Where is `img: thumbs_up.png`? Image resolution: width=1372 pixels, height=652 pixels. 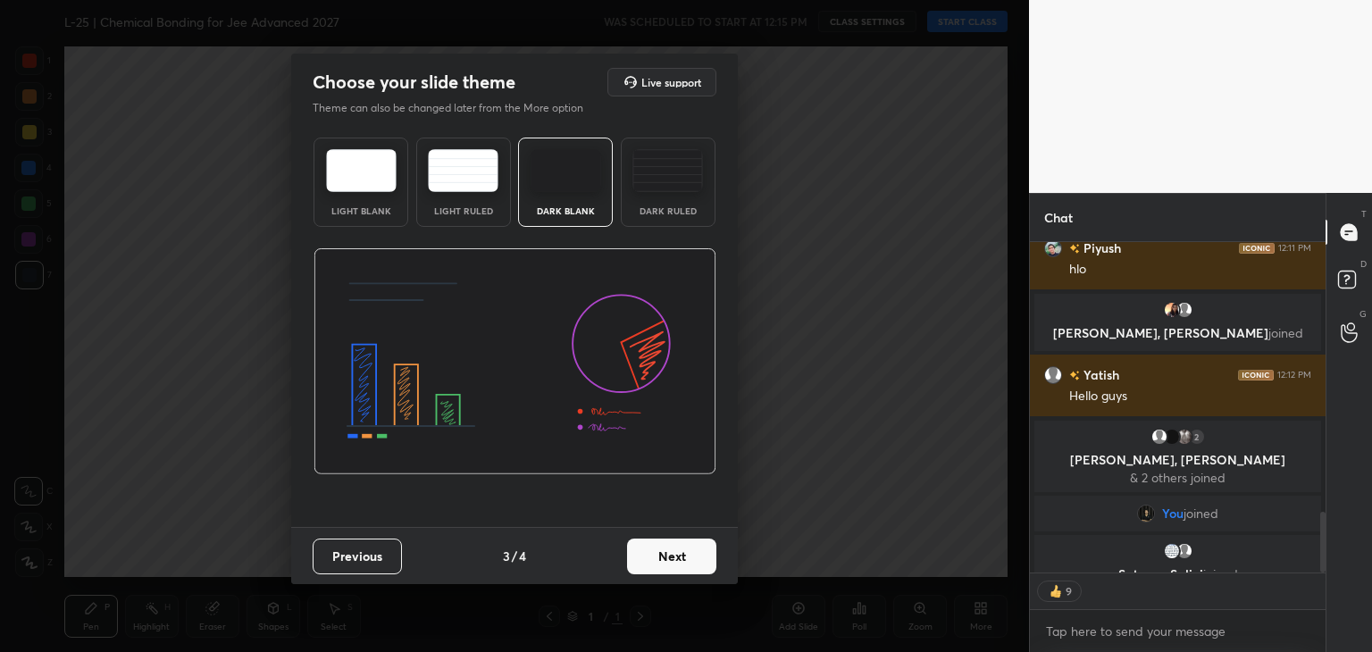 img: thumbs_up.png is located at coordinates (1056, 592).